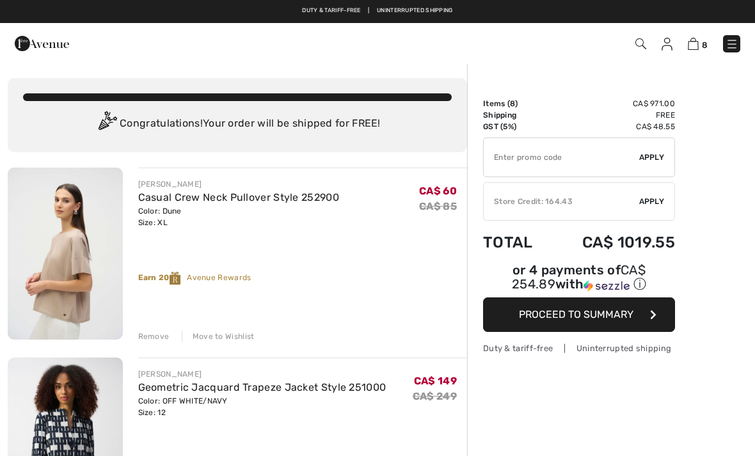  Describe the element at coordinates (613, 127) in the screenshot. I see `td: CA$ 48.55` at that location.